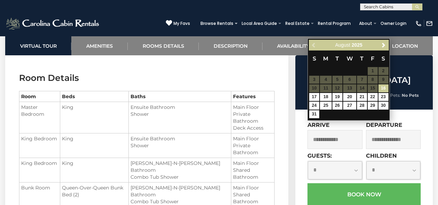  I want to click on a: 16, so click(383, 88).